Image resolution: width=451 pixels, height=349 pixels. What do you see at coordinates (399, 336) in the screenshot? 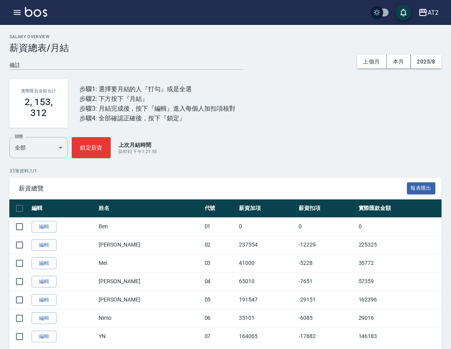
I see `td: 146183` at bounding box center [399, 336].